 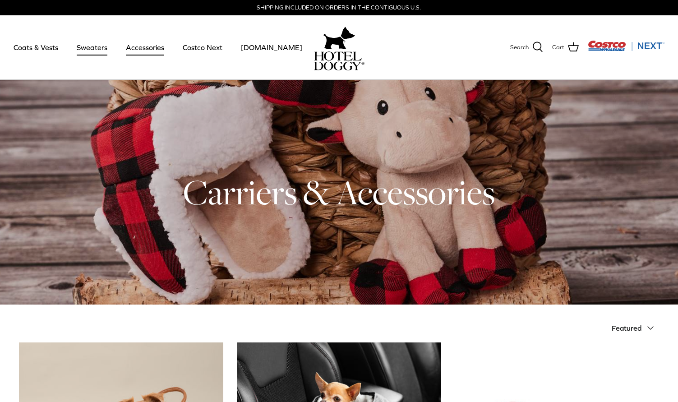 What do you see at coordinates (36, 47) in the screenshot?
I see `a: Coats & Vests` at bounding box center [36, 47].